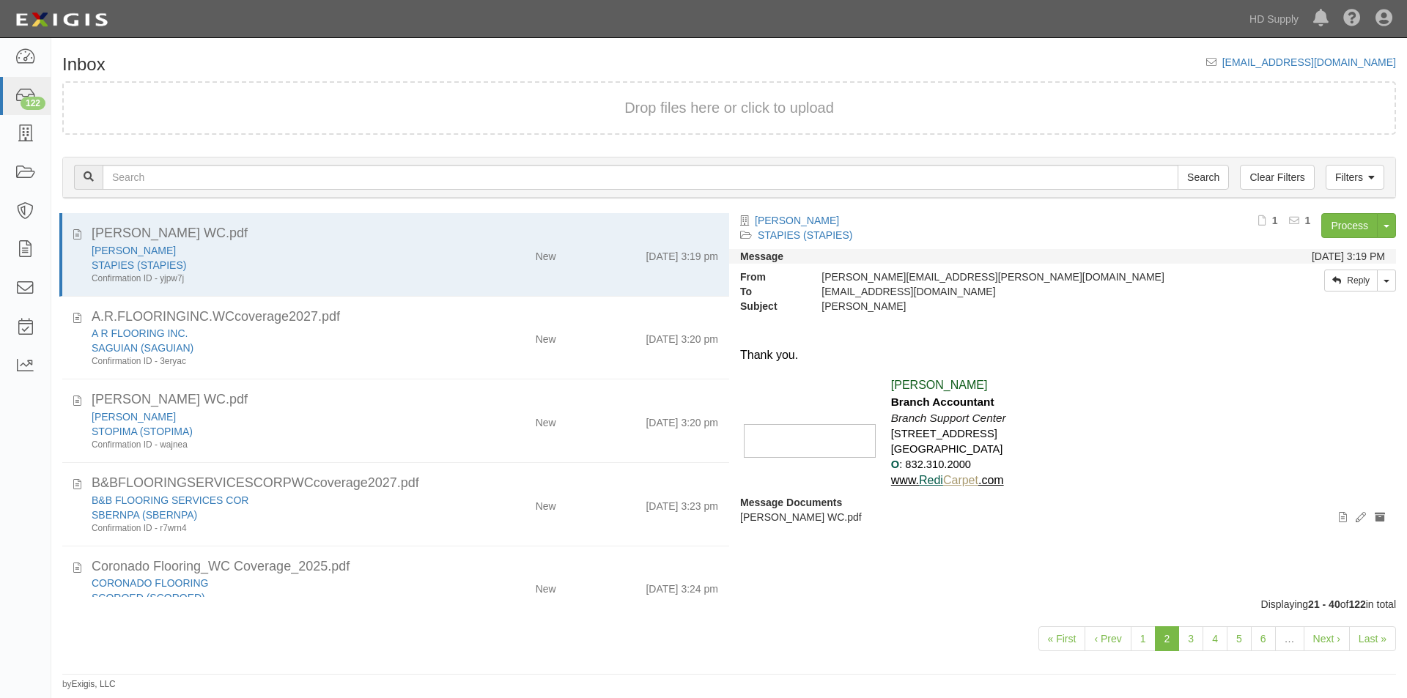 This screenshot has height=698, width=1407. What do you see at coordinates (1361, 518) in the screenshot?
I see `i: Edit document` at bounding box center [1361, 518].